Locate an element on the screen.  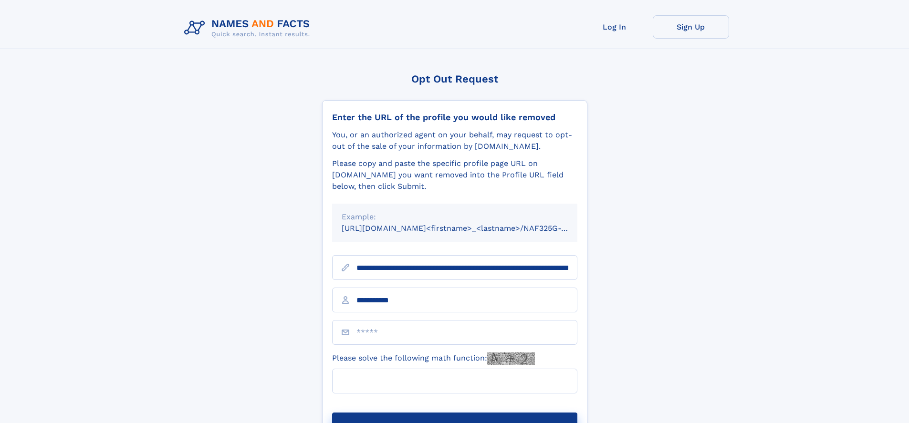
div: Opt Out Request is located at coordinates (455, 79).